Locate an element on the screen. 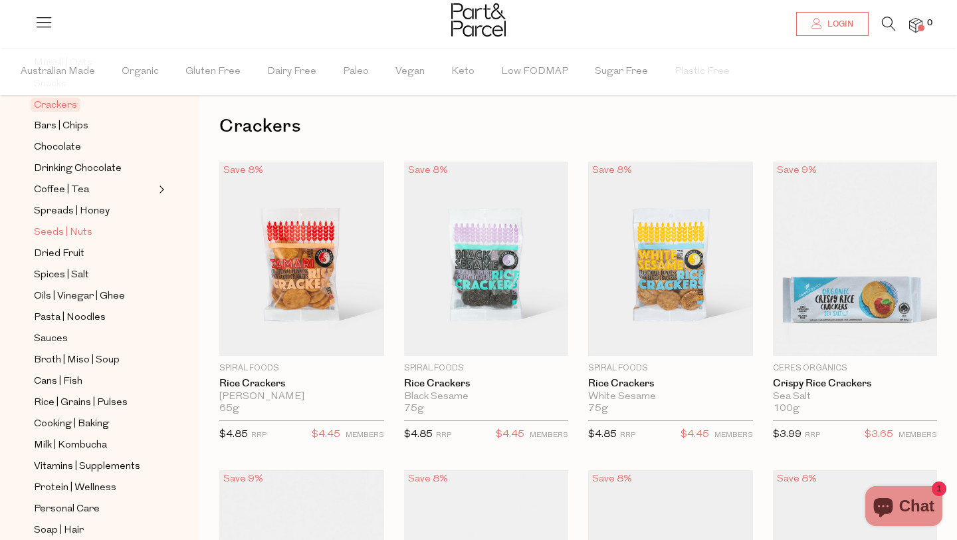  a: Vitamins | Supplements is located at coordinates (94, 466).